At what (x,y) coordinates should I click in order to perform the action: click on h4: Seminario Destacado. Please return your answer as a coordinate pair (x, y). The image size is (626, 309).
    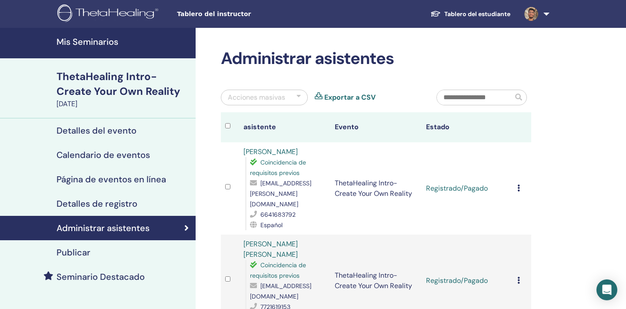
    Looking at the image, I should click on (100, 277).